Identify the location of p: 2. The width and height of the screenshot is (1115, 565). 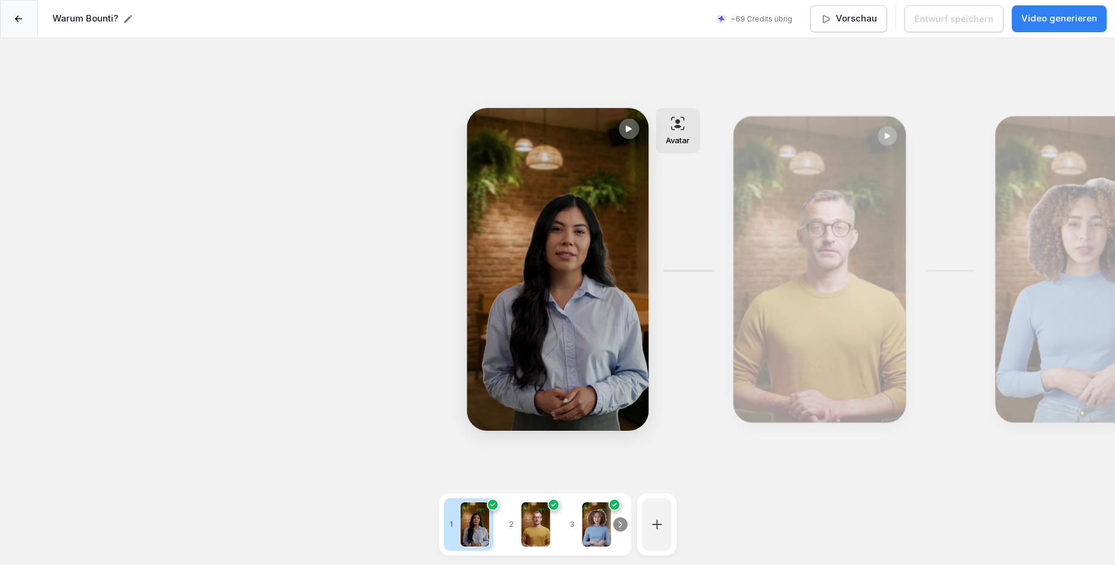
(511, 524).